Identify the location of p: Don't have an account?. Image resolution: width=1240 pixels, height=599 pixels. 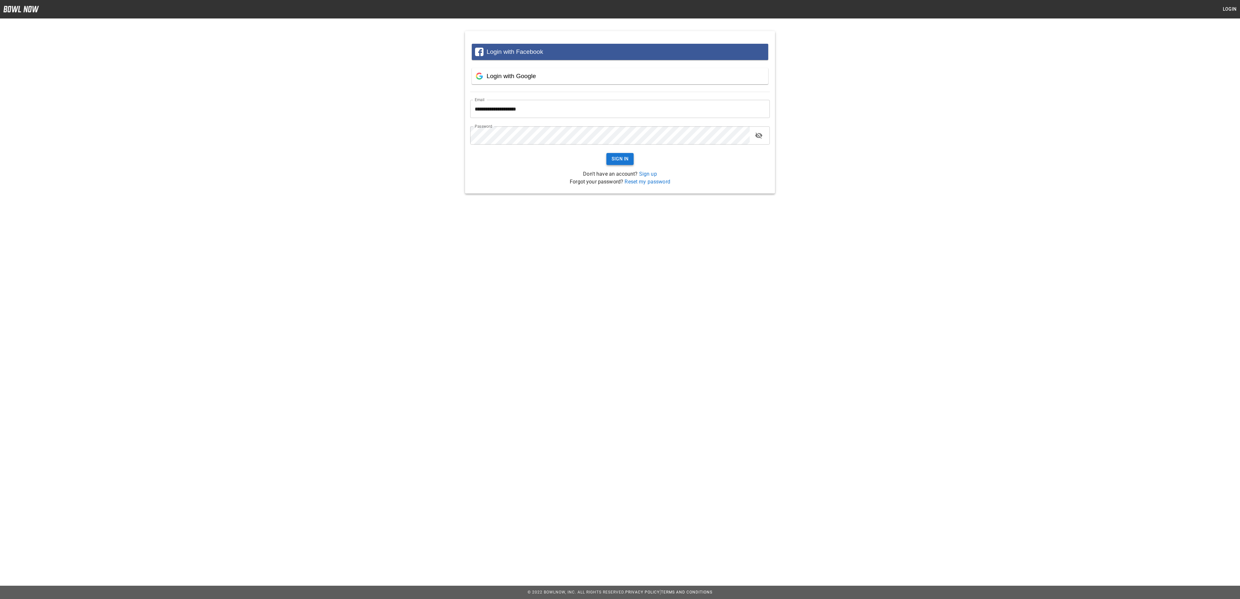
(620, 174).